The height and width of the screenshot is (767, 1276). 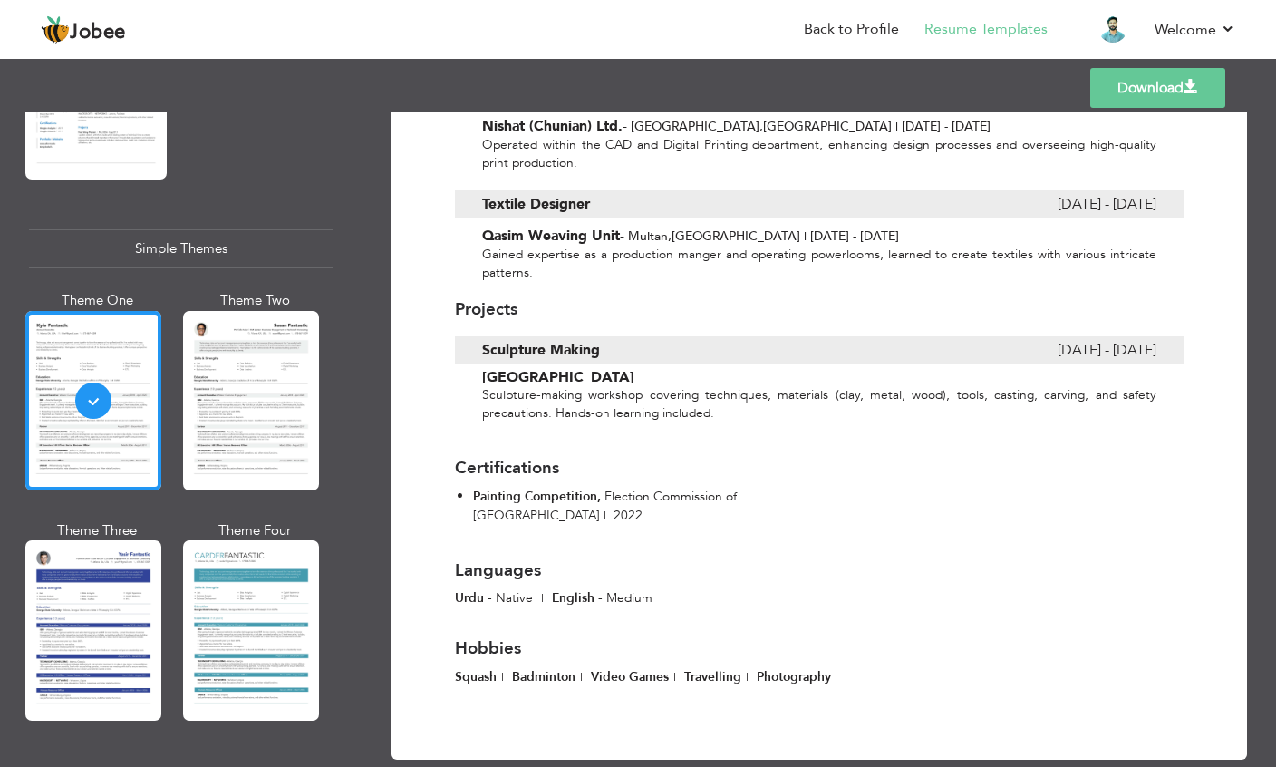 What do you see at coordinates (637, 676) in the screenshot?
I see `span: Video Games` at bounding box center [637, 676].